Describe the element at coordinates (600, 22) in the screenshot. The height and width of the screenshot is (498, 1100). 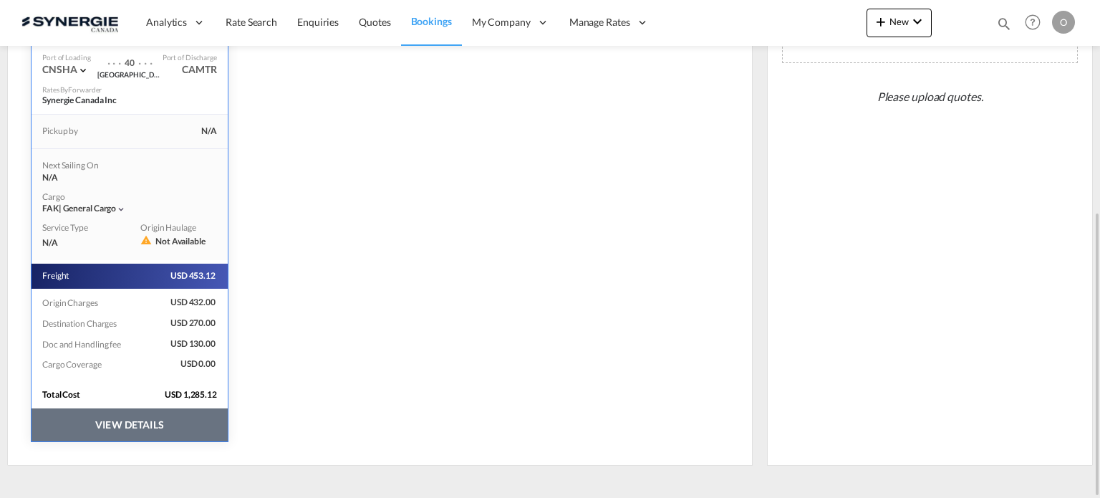
I see `span: Manage Rates` at that location.